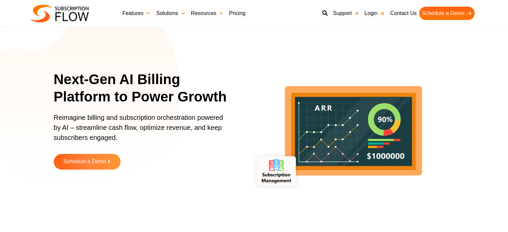 The width and height of the screenshot is (508, 232). What do you see at coordinates (137, 13) in the screenshot?
I see `a: Features` at bounding box center [137, 13].